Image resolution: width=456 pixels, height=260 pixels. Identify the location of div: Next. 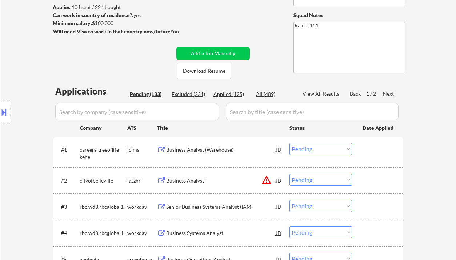
(389, 94).